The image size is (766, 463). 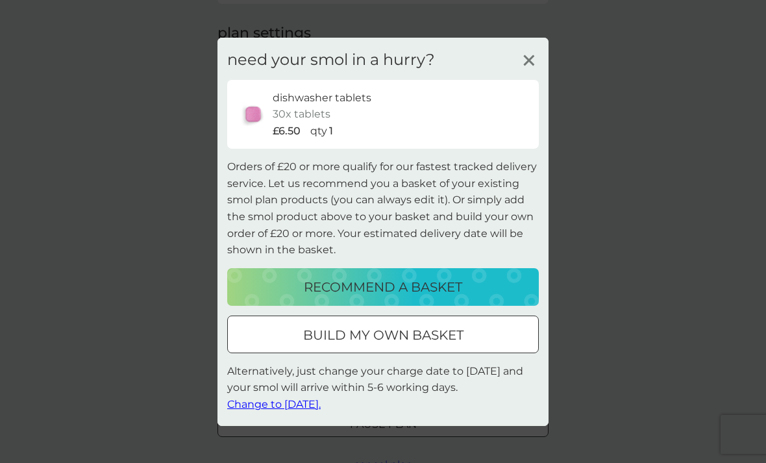 What do you see at coordinates (331, 131) in the screenshot?
I see `p: 1` at bounding box center [331, 131].